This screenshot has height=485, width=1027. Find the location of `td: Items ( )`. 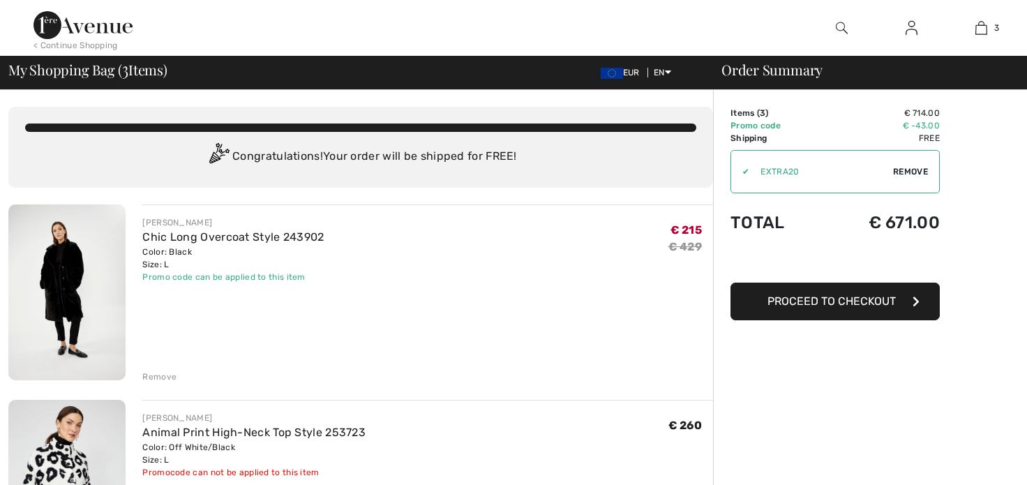

td: Items ( ) is located at coordinates (775, 113).